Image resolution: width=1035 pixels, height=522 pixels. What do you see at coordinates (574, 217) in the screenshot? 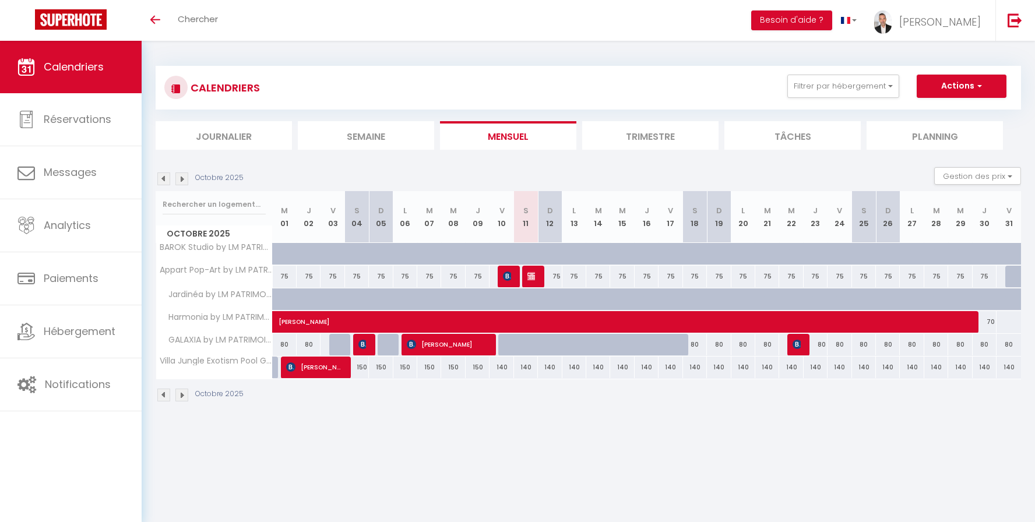
I see `th: 13` at bounding box center [574, 217].